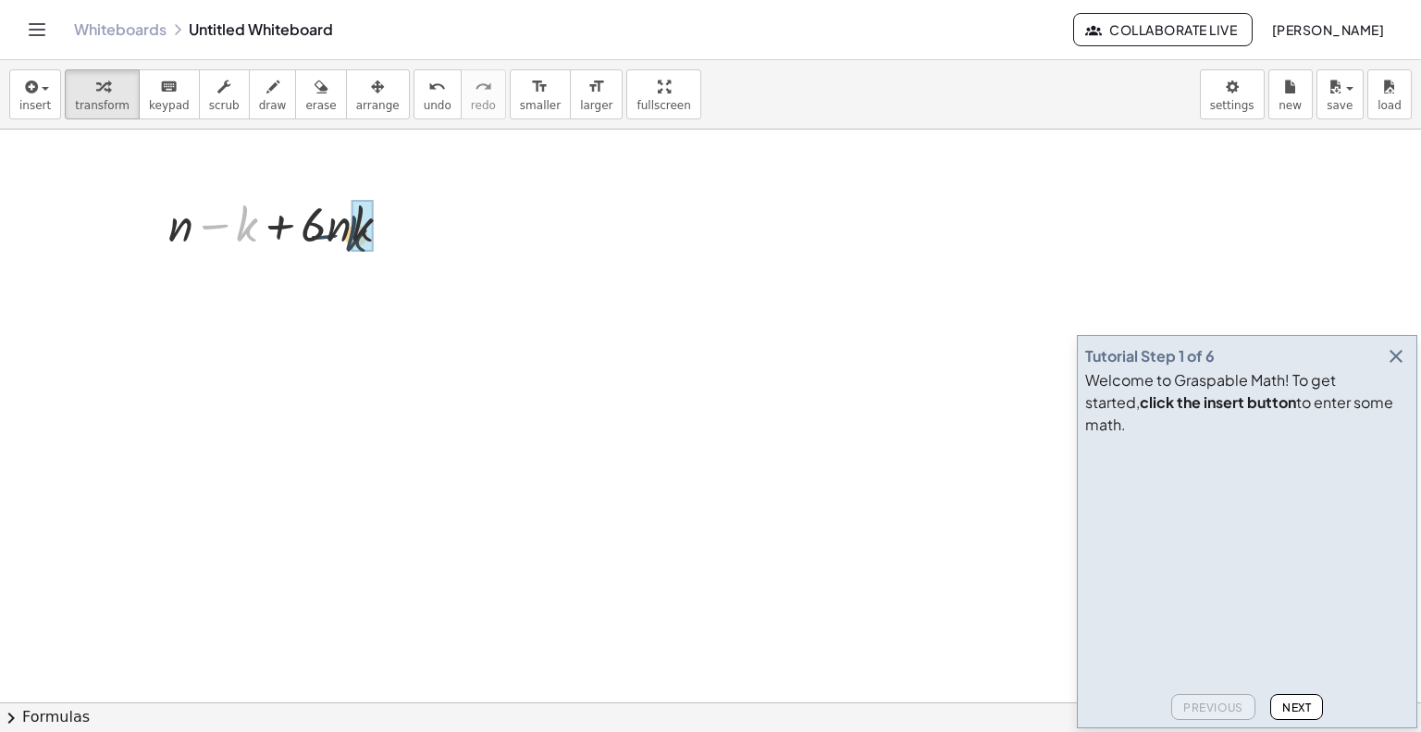 Image resolution: width=1421 pixels, height=732 pixels. I want to click on i: undo, so click(437, 87).